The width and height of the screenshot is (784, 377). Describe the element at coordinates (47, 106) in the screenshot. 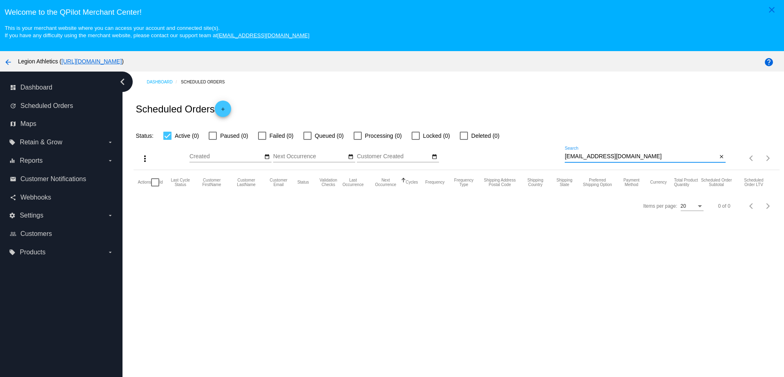

I see `span: Scheduled Orders` at that location.